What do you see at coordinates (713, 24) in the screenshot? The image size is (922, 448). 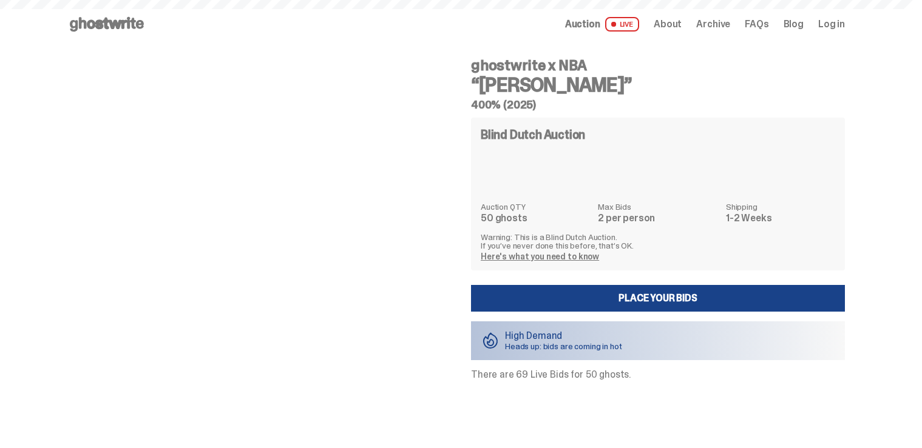 I see `span: Archive` at bounding box center [713, 24].